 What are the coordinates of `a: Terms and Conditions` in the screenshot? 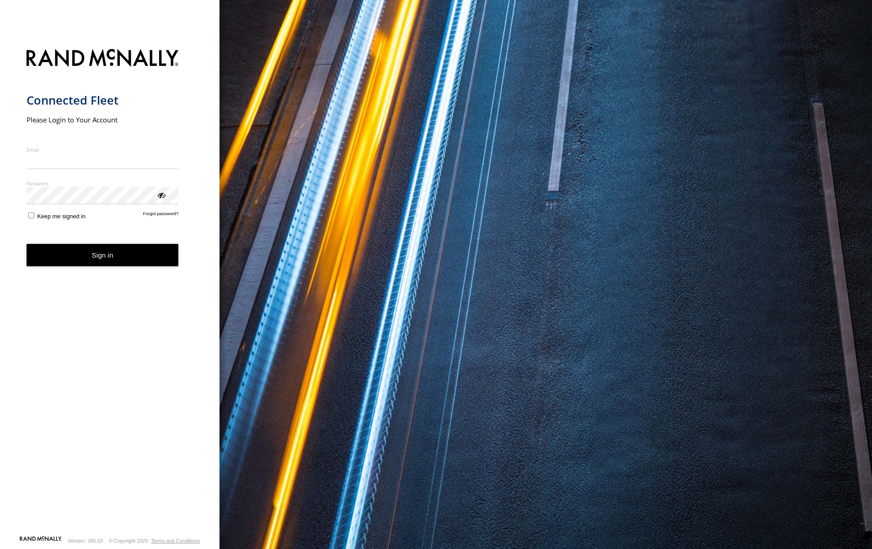 It's located at (176, 541).